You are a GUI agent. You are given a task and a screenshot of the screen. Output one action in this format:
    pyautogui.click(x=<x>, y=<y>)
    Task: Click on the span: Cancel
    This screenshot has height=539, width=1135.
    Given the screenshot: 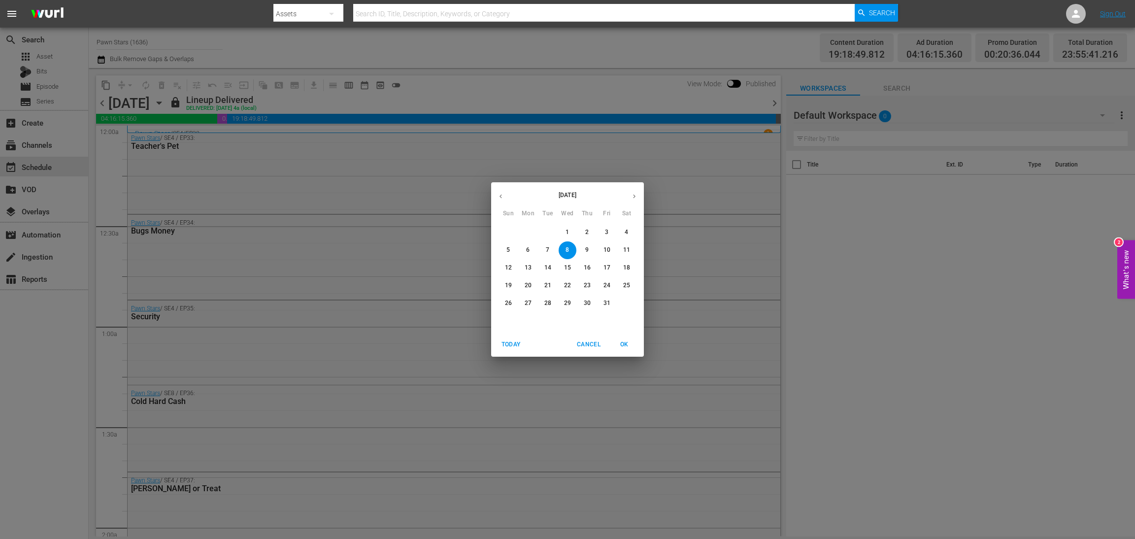 What is the action you would take?
    pyautogui.click(x=589, y=344)
    